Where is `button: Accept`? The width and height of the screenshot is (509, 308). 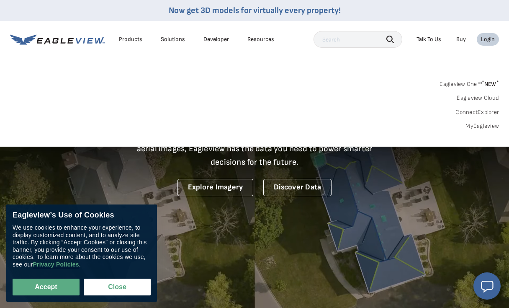 button: Accept is located at coordinates (46, 287).